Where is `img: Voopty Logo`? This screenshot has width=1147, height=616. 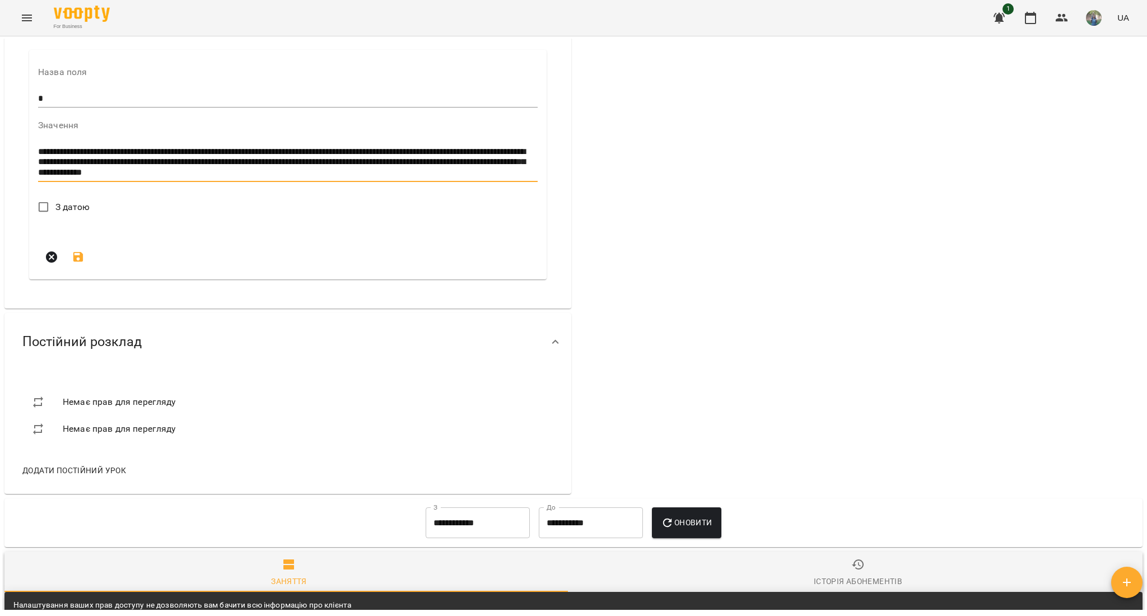
img: Voopty Logo is located at coordinates (82, 13).